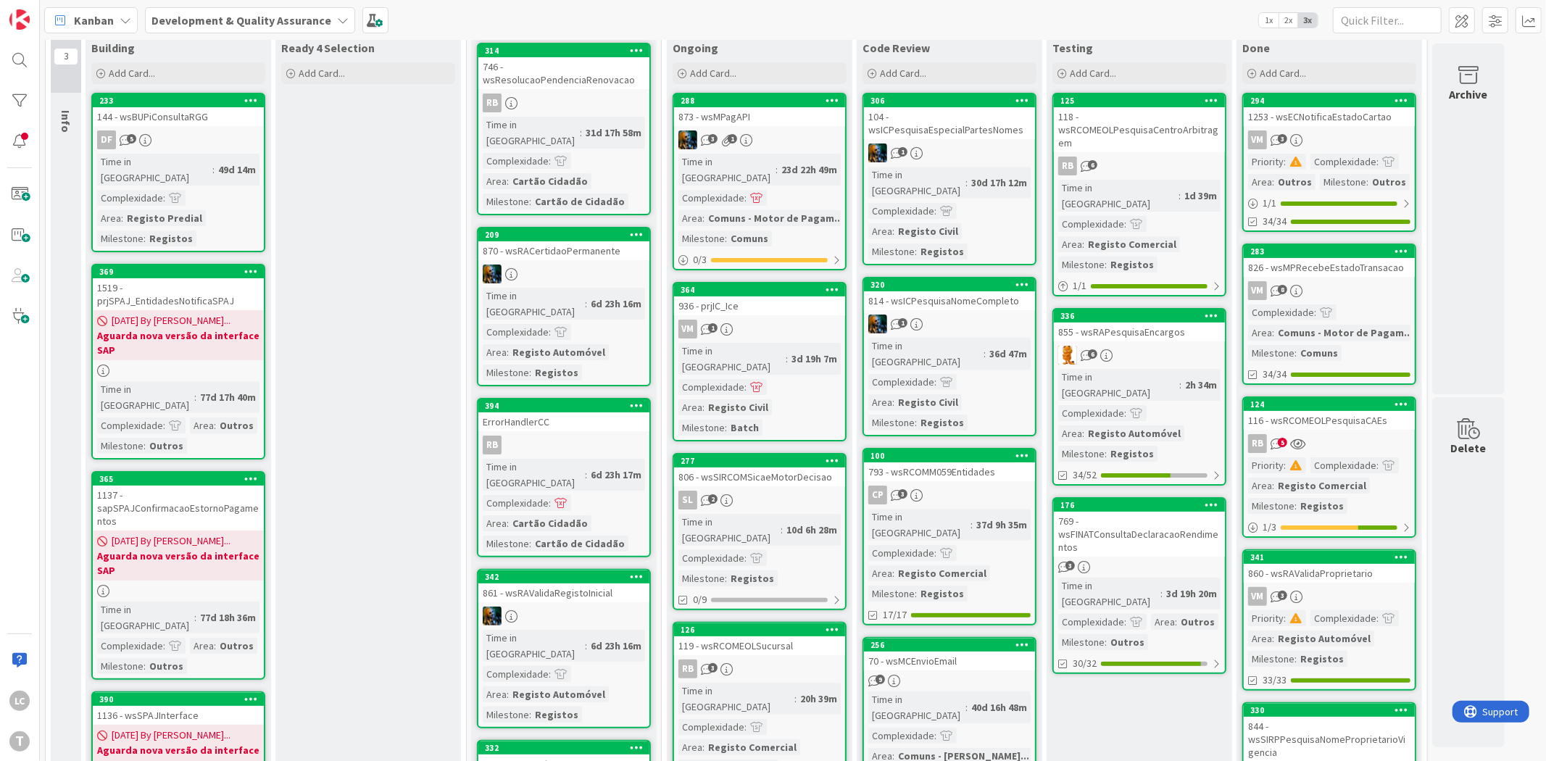 This screenshot has width=1546, height=761. Describe the element at coordinates (1132, 265) in the screenshot. I see `div: Registos` at that location.